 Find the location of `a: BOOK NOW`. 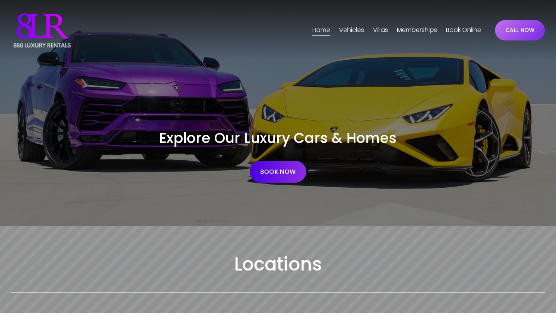

a: BOOK NOW is located at coordinates (278, 172).